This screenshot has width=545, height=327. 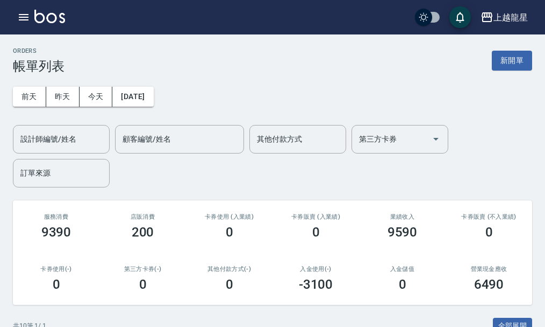 I want to click on h2: 入金使用(-), so click(x=316, y=268).